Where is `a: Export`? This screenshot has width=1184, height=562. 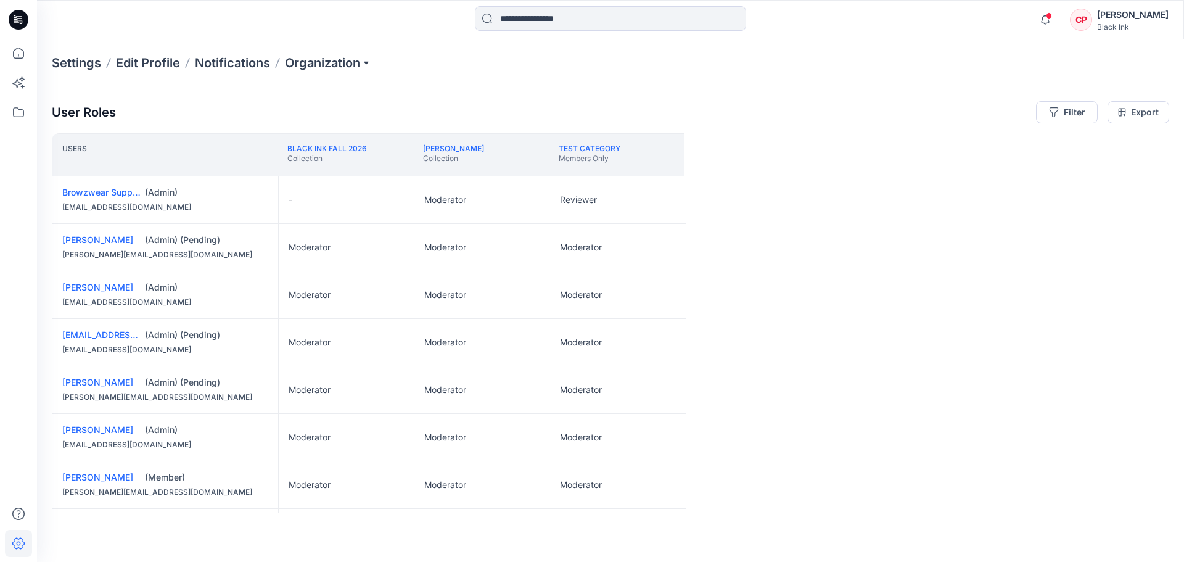 a: Export is located at coordinates (1138, 112).